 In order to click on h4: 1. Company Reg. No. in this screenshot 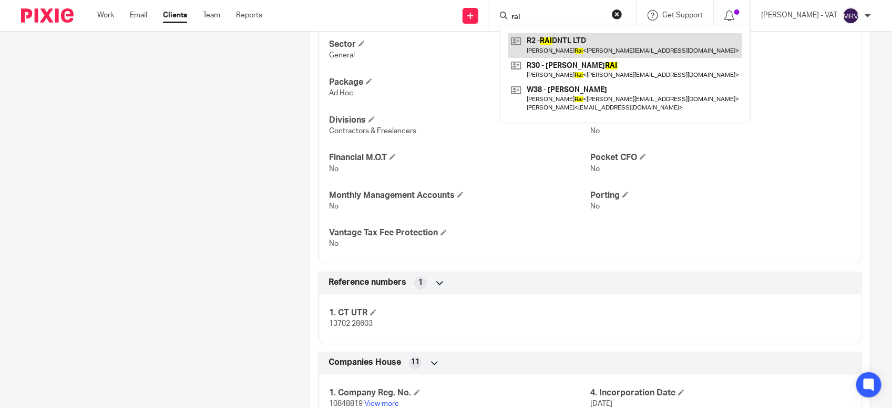, I will do `click(460, 393)`.